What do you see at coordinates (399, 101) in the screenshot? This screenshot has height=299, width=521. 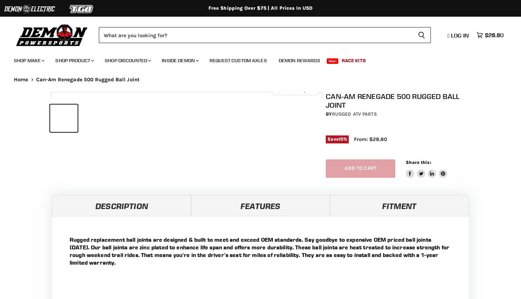 I see `h1: Can-Am Renegade 500 Rugged Ball Joint` at bounding box center [399, 101].